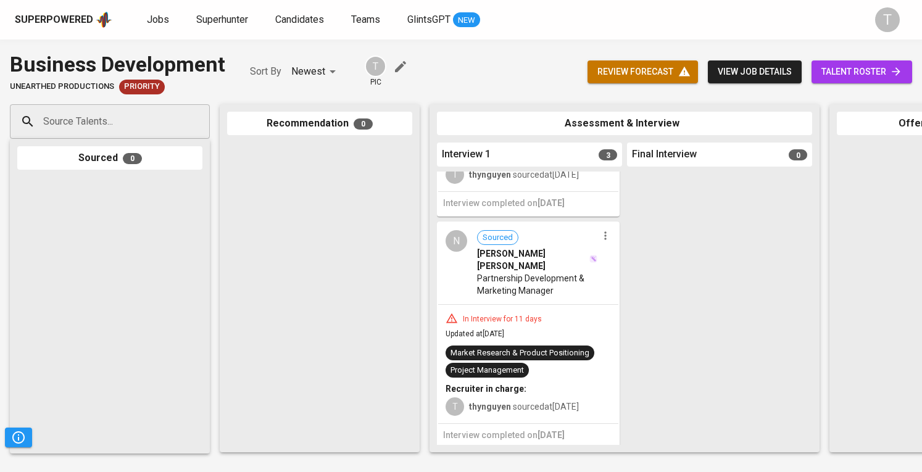 The height and width of the screenshot is (472, 922). What do you see at coordinates (299, 19) in the screenshot?
I see `span: Candidates` at bounding box center [299, 19].